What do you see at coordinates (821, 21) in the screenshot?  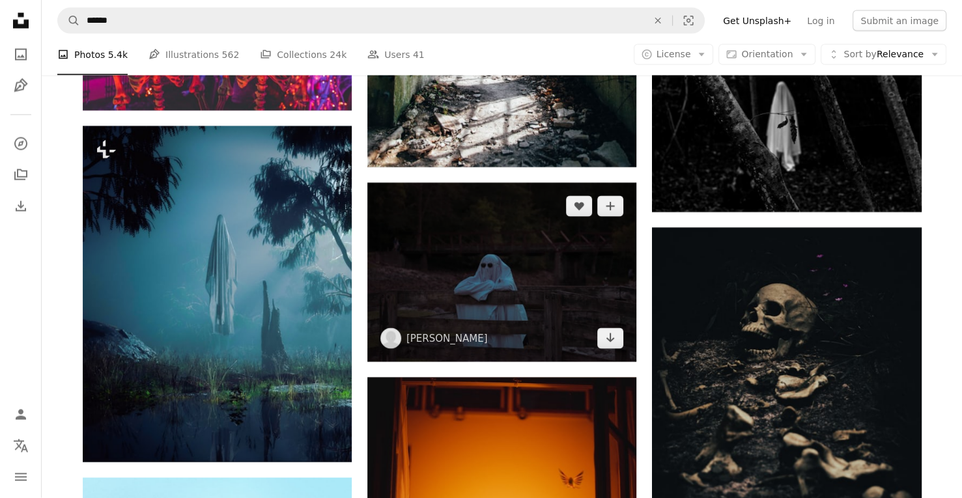 I see `a: Log in` at bounding box center [821, 21].